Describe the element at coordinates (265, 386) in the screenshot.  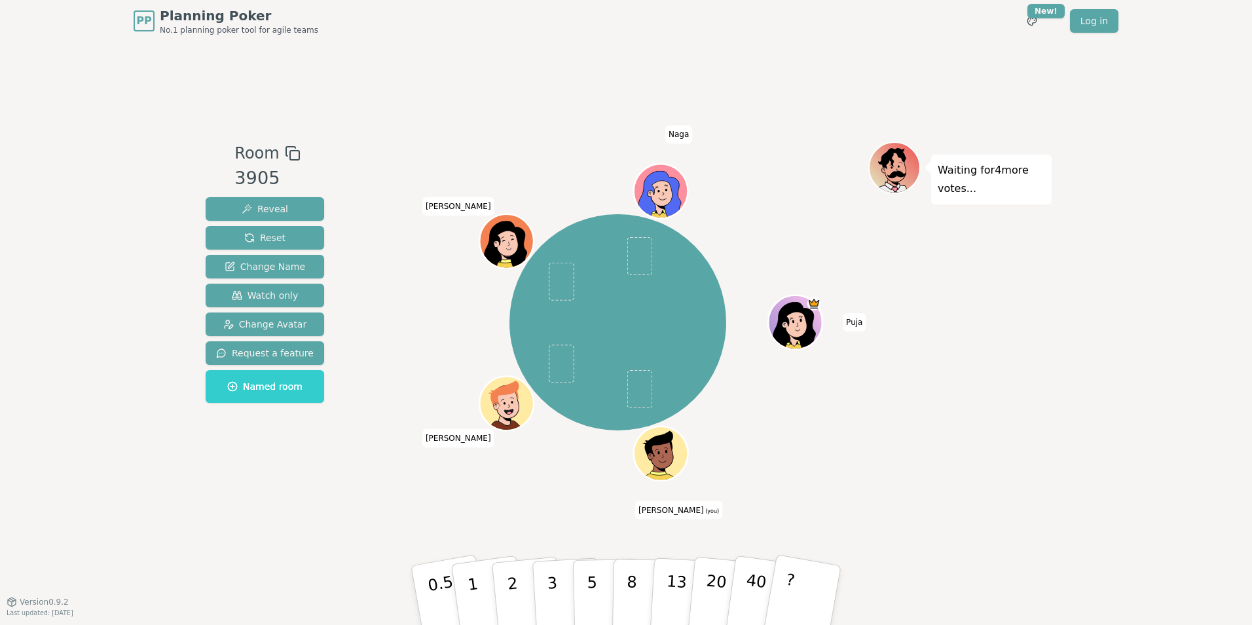
I see `button: Named room` at that location.